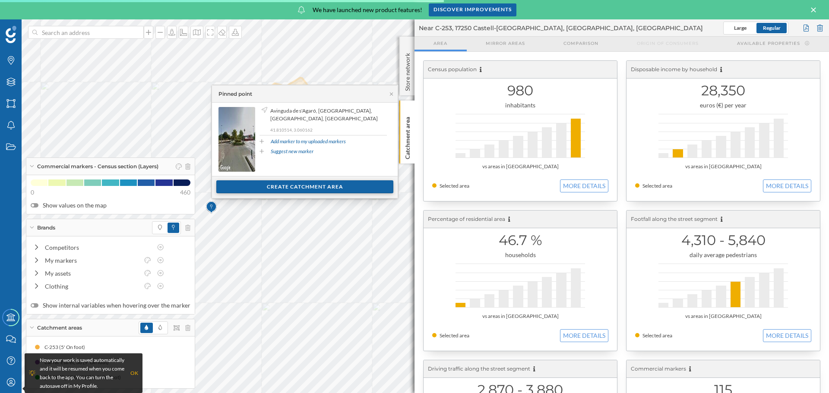 The image size is (829, 393). Describe the element at coordinates (520, 219) in the screenshot. I see `div: Percentage of residential area` at that location.